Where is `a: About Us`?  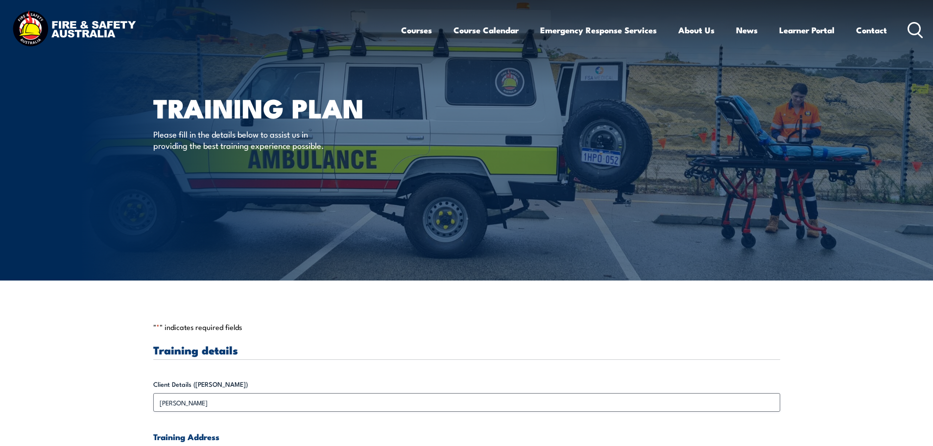
a: About Us is located at coordinates (697, 30).